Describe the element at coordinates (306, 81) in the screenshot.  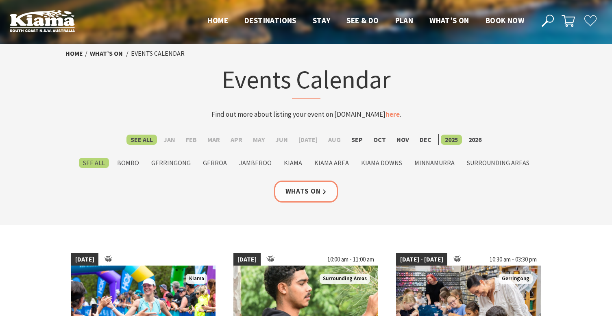
I see `h1: Events Calendar` at that location.